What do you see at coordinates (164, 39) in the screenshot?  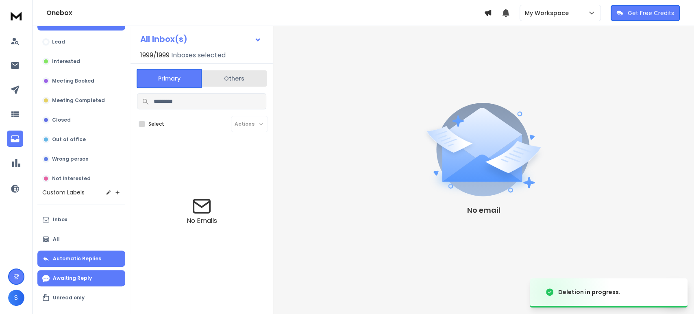 I see `h1: All Inbox(s)` at bounding box center [164, 39].